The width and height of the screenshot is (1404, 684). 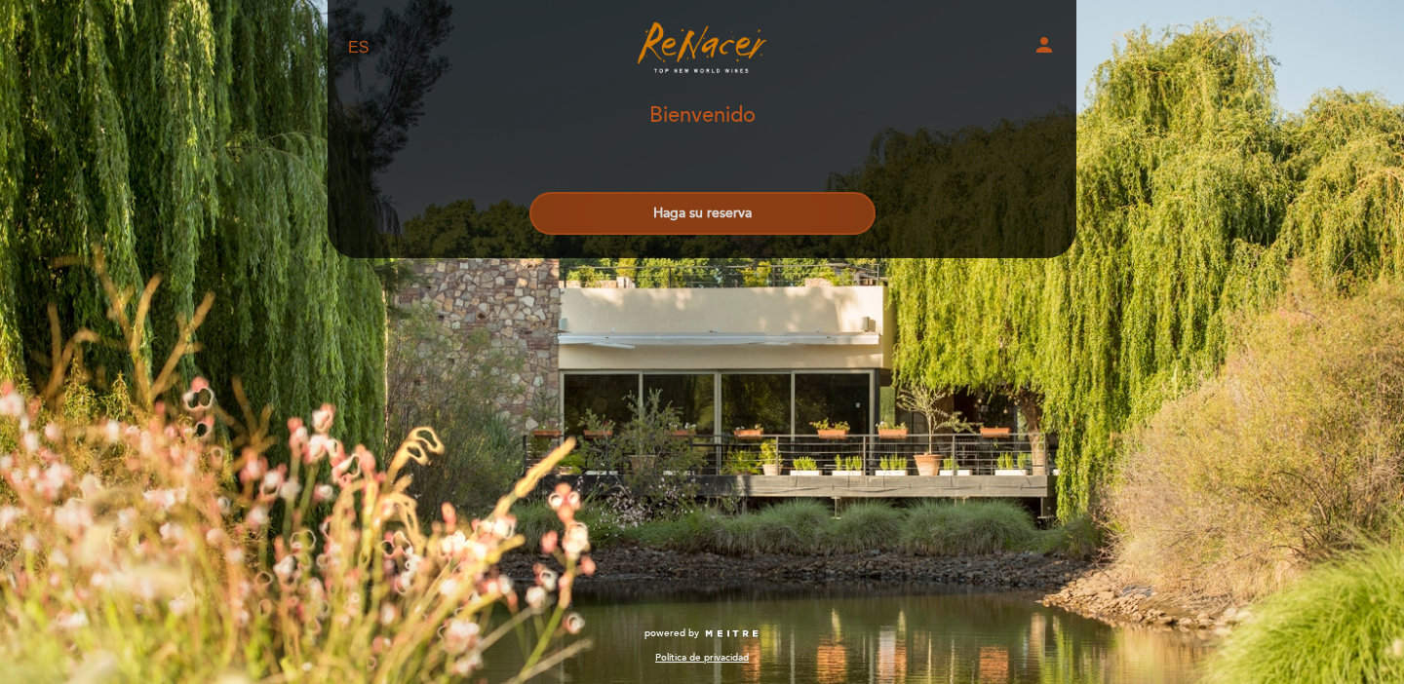 I want to click on i: person, so click(x=1044, y=45).